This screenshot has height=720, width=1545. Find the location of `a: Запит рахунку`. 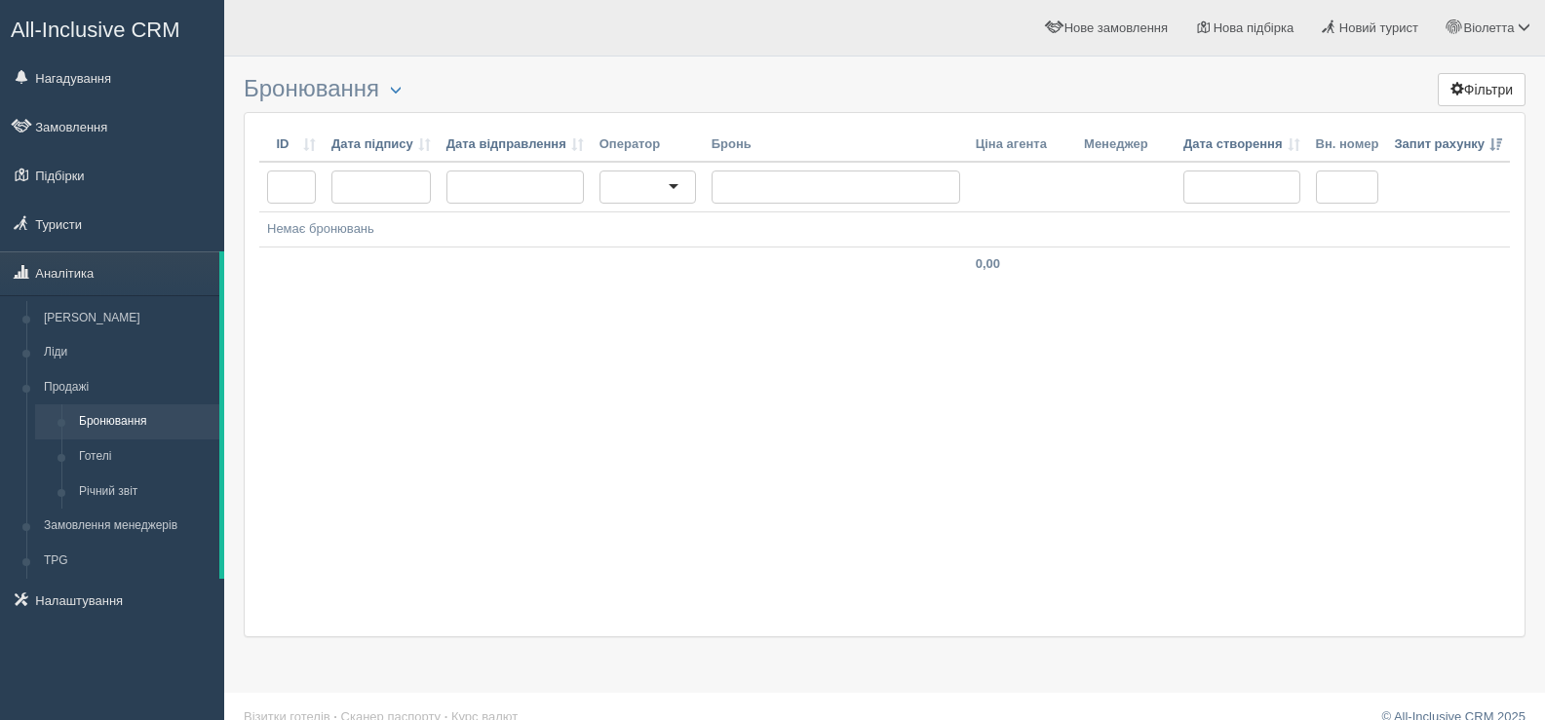

a: Запит рахунку is located at coordinates (1448, 144).